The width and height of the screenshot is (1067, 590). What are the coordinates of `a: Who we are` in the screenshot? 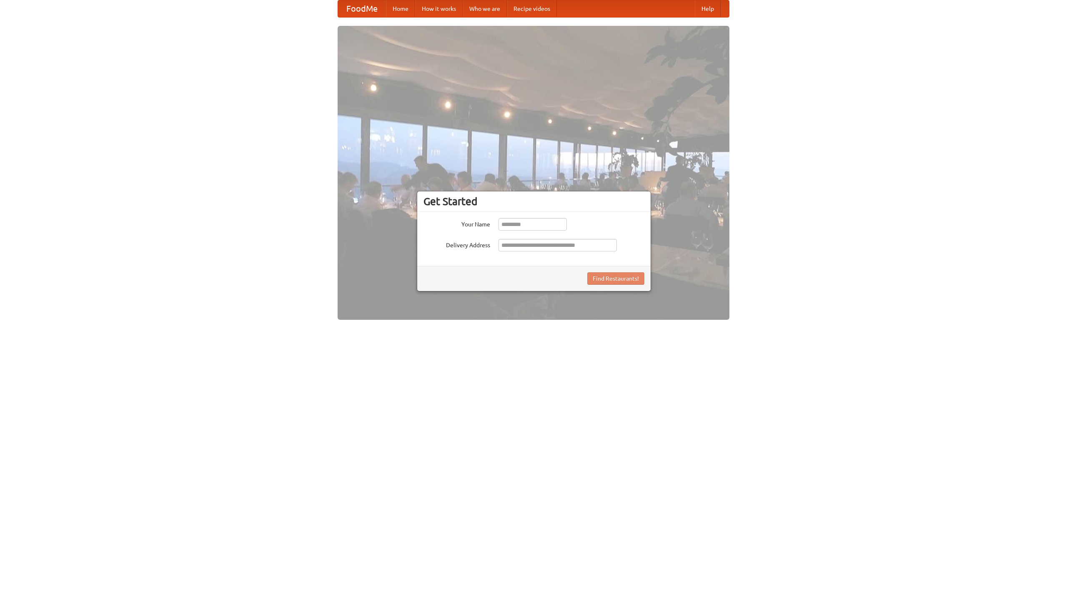 It's located at (485, 9).